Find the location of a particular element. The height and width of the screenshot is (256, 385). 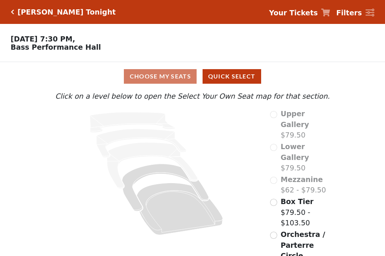

path: Upper Gallery - Seats Available: 0 is located at coordinates (132, 122).